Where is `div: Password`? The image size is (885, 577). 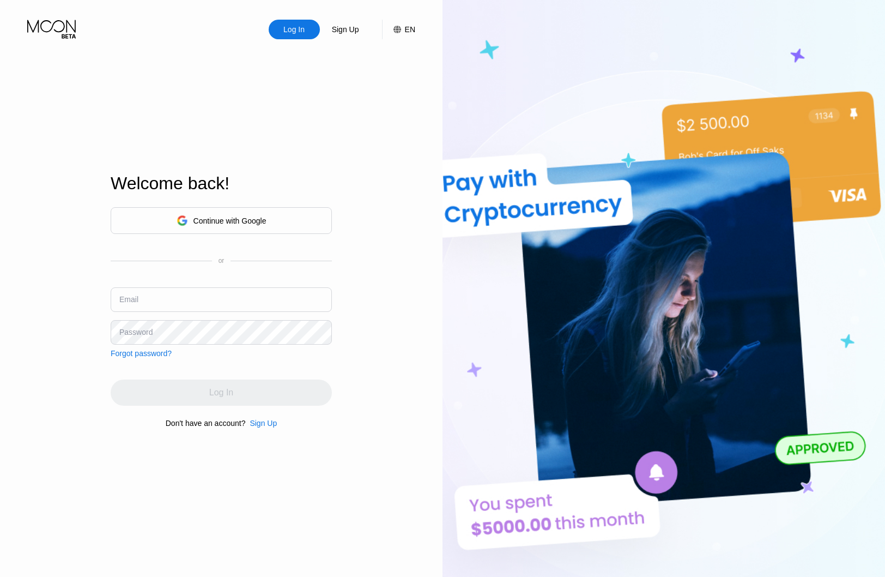
div: Password is located at coordinates (136, 332).